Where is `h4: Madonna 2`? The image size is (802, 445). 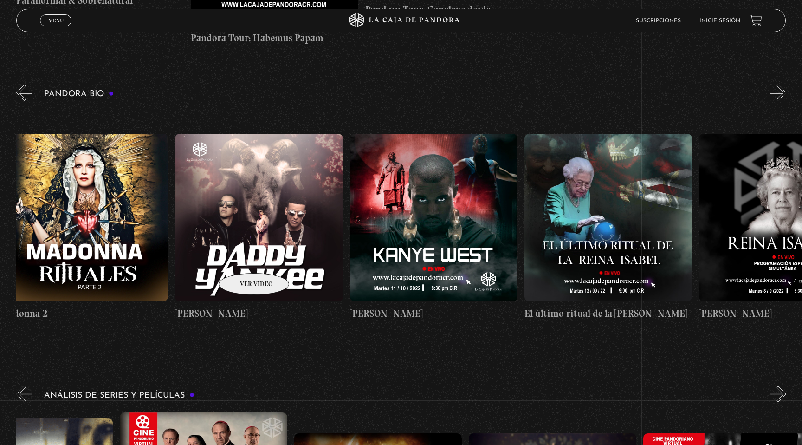
h4: Madonna 2 is located at coordinates (84, 313).